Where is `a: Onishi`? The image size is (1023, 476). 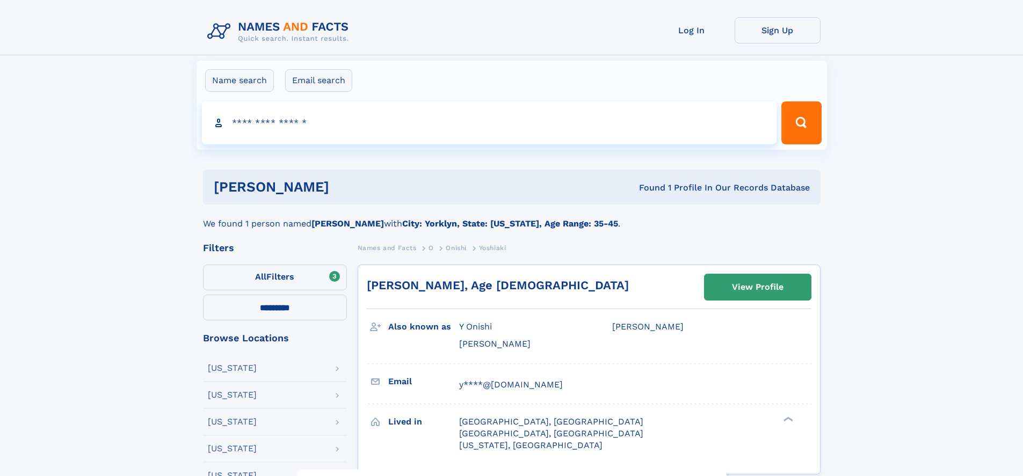
a: Onishi is located at coordinates (456, 248).